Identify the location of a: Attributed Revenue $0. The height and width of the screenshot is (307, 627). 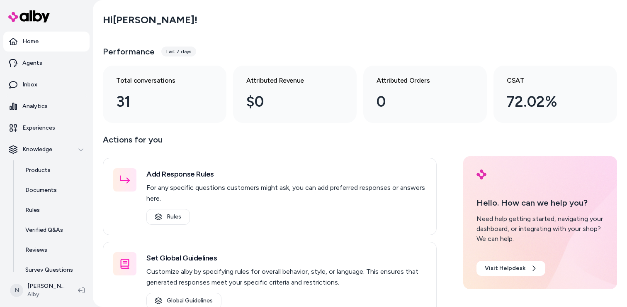
(295, 94).